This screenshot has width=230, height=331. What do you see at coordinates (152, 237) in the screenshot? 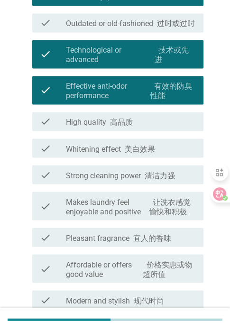
I see `font: 宜人的香味` at bounding box center [152, 237].